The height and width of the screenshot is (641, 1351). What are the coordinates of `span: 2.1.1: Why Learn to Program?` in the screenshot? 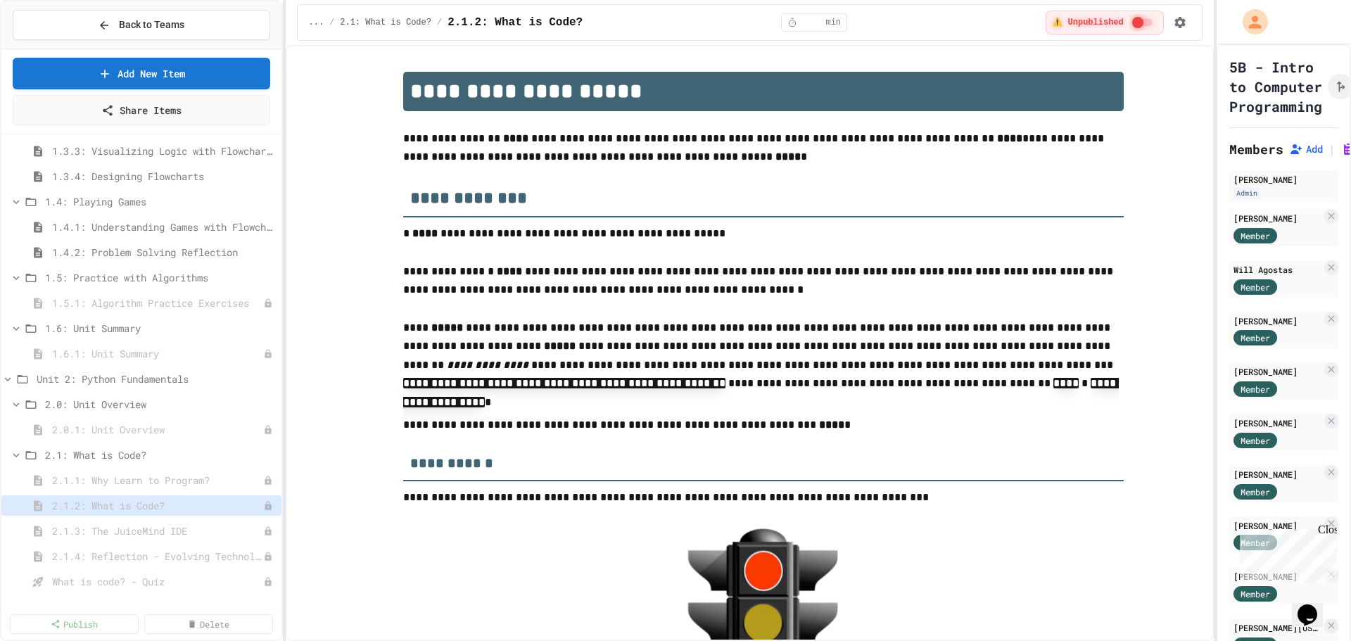 It's located at (158, 480).